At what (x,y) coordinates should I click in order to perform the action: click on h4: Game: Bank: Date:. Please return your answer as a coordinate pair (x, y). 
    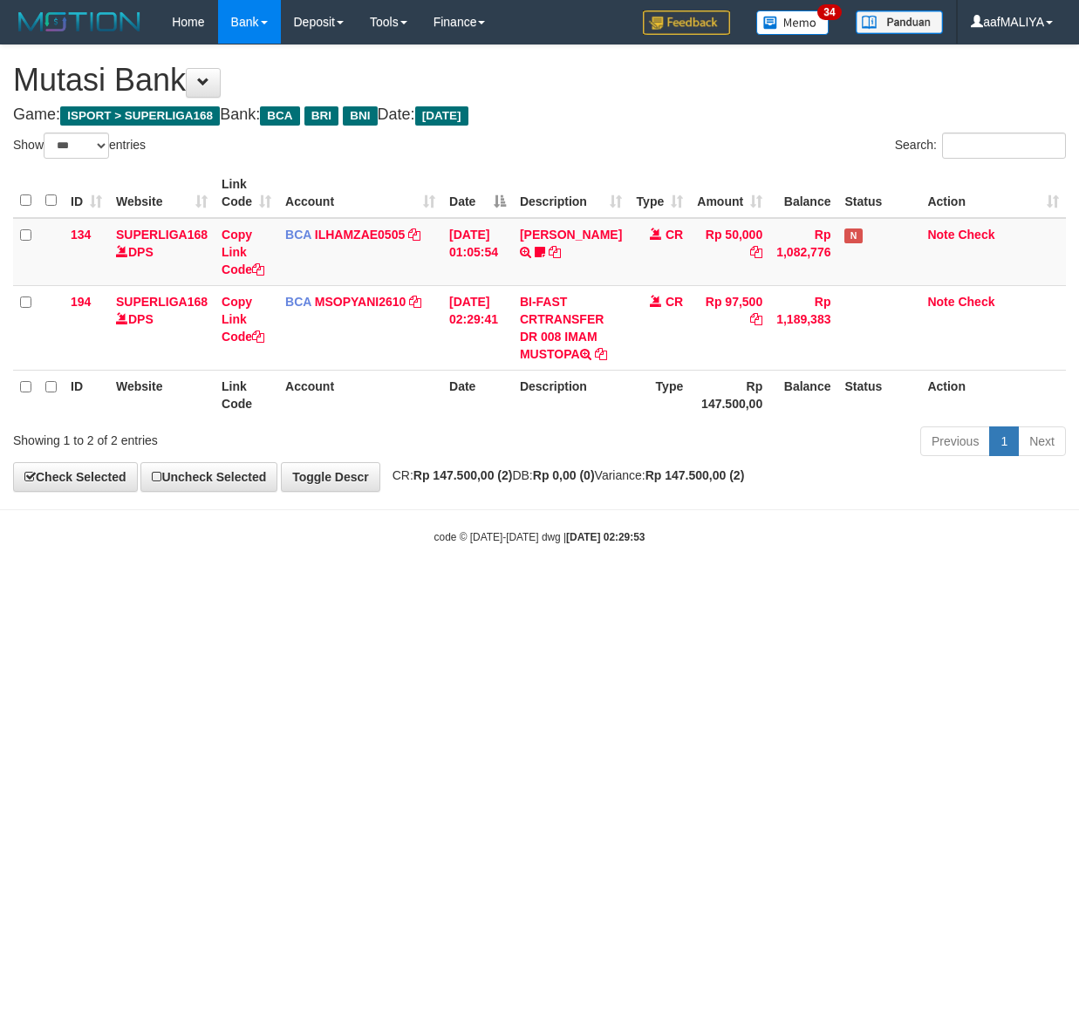
    Looking at the image, I should click on (539, 115).